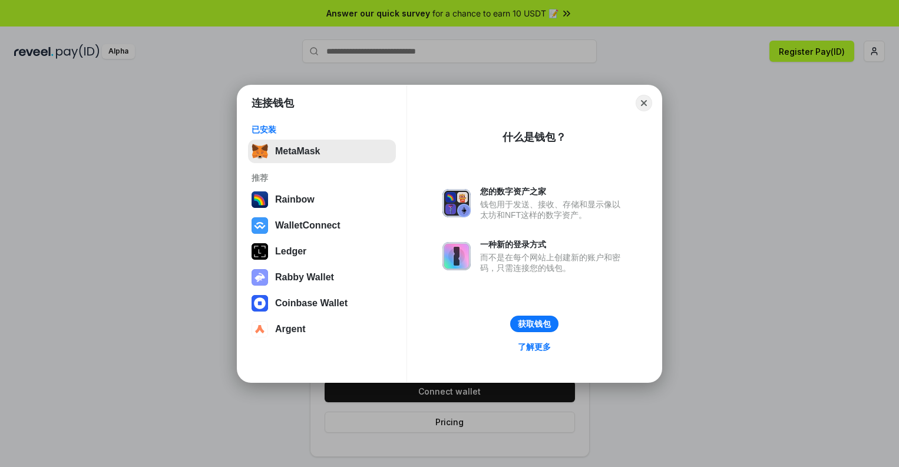  What do you see at coordinates (298, 151) in the screenshot?
I see `div: MetaMask` at bounding box center [298, 151].